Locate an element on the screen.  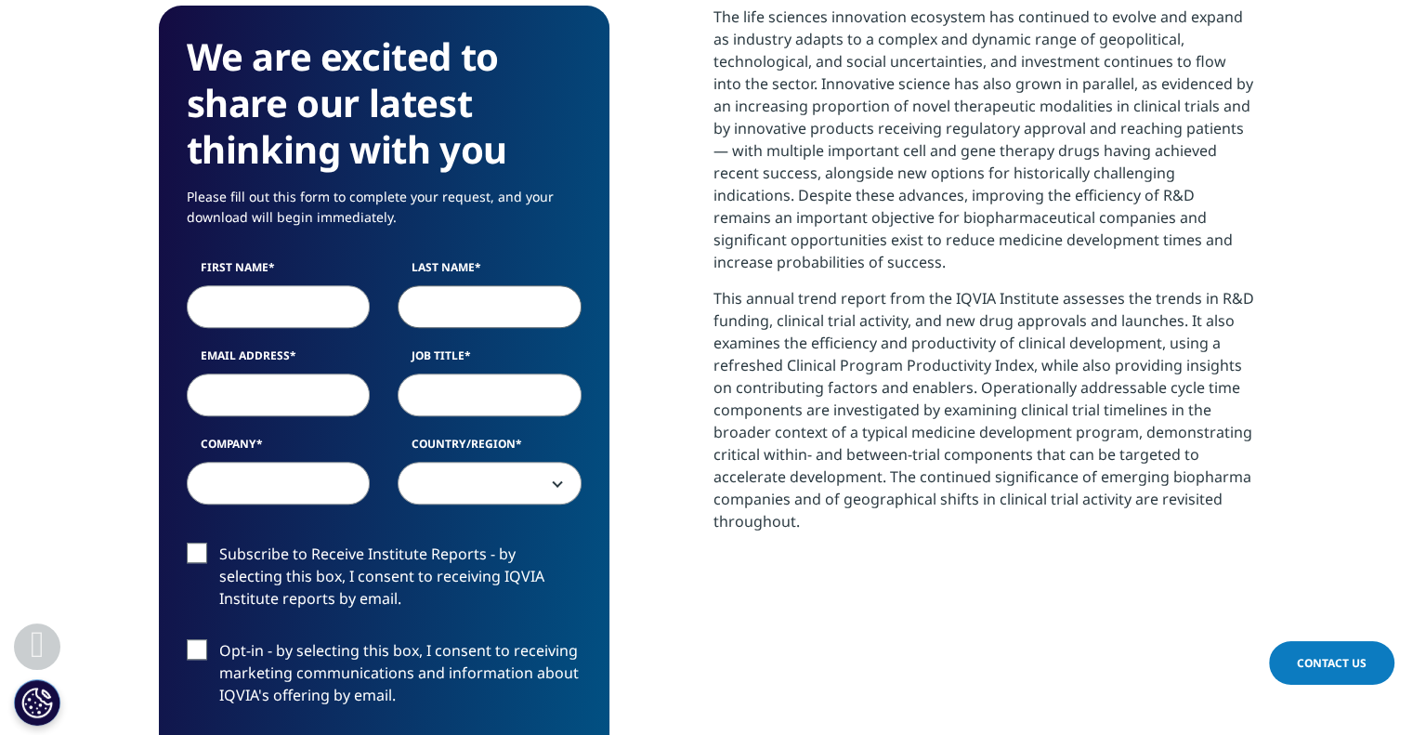
label: Last Name is located at coordinates (490, 272).